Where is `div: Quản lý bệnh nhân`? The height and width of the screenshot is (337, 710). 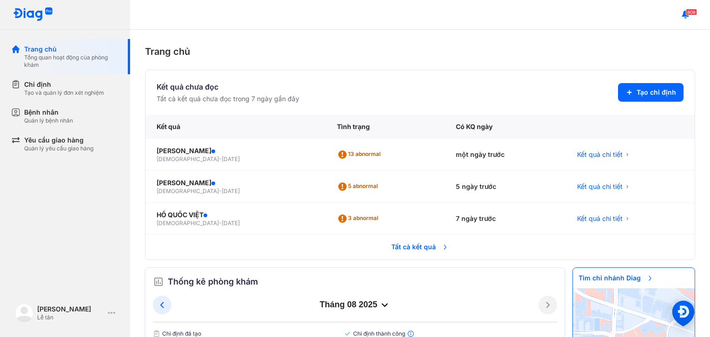 div: Quản lý bệnh nhân is located at coordinates (48, 121).